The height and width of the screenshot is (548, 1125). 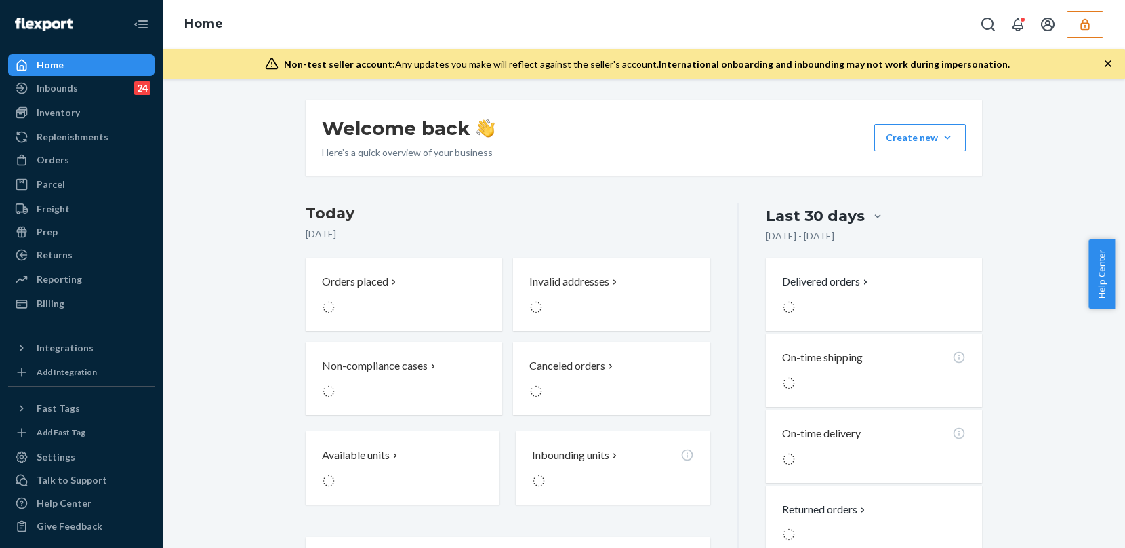 What do you see at coordinates (613, 468) in the screenshot?
I see `button: Inbounding units` at bounding box center [613, 468].